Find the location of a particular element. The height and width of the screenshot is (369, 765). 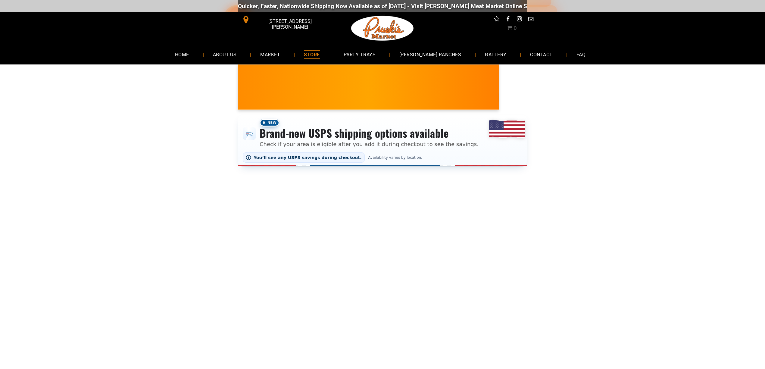

a: PARTY TRAYS is located at coordinates (360, 54).